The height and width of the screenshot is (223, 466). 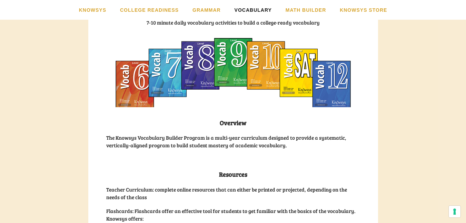 I want to click on h3: 7-10 minute daily vocabulary activities to build a college-ready vocabulary, so click(x=233, y=22).